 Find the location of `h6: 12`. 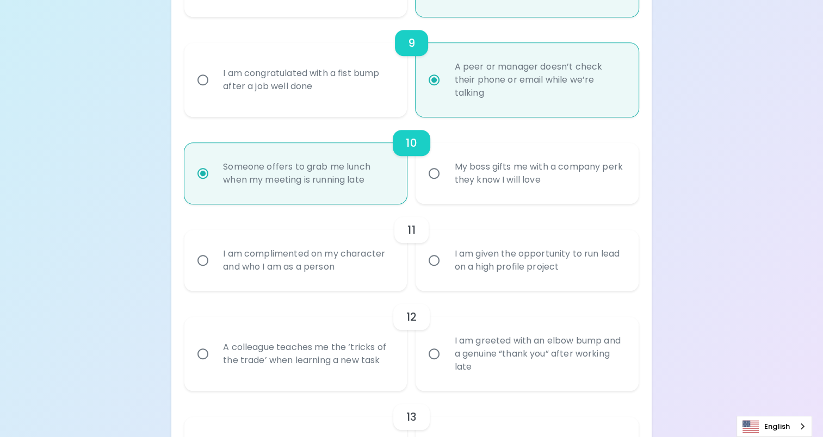

h6: 12 is located at coordinates (411, 317).